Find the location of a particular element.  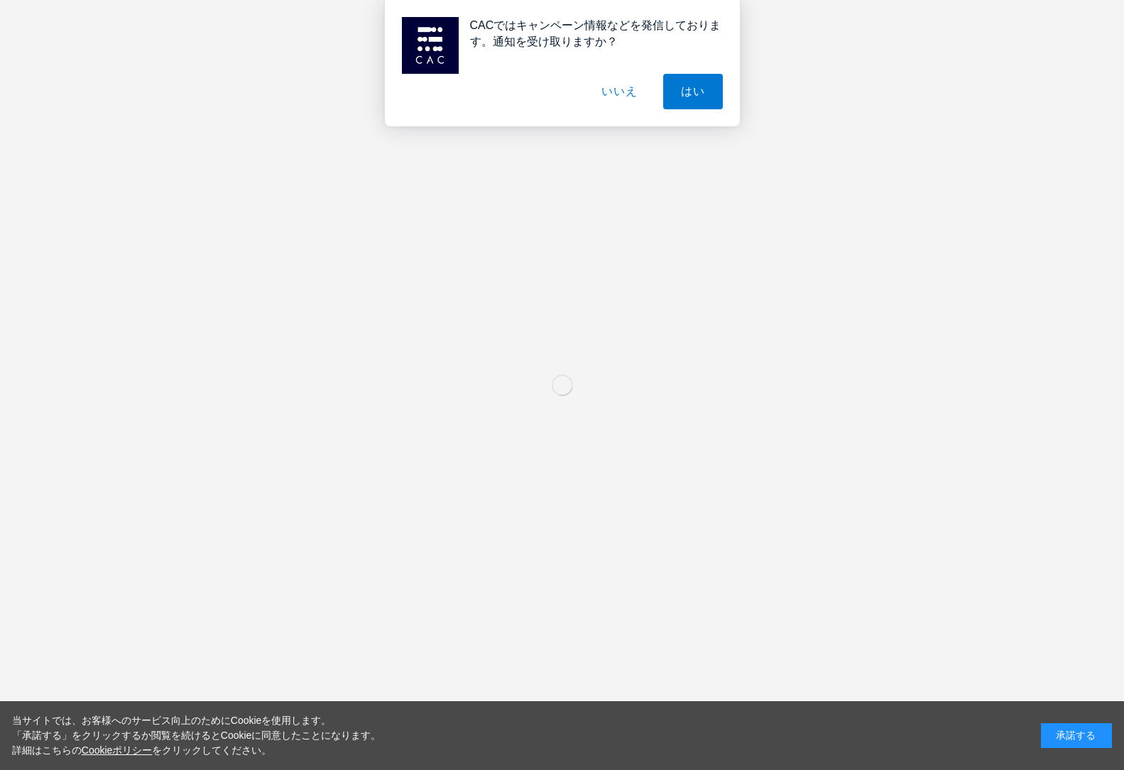

div: CACではキャンペーン情報などを発信しております。通知を受け取りますか？ is located at coordinates (591, 33).